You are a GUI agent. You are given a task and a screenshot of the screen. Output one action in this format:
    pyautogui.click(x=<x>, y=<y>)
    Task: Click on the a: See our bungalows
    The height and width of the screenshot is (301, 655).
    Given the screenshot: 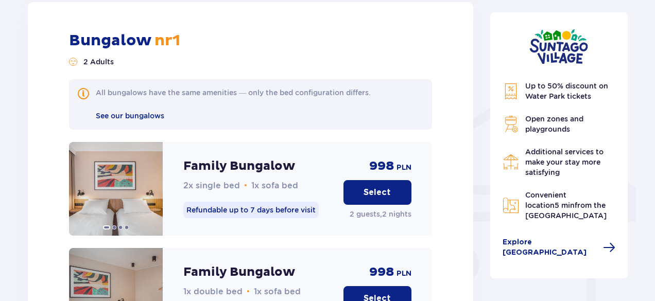 What is the action you would take?
    pyautogui.click(x=130, y=116)
    